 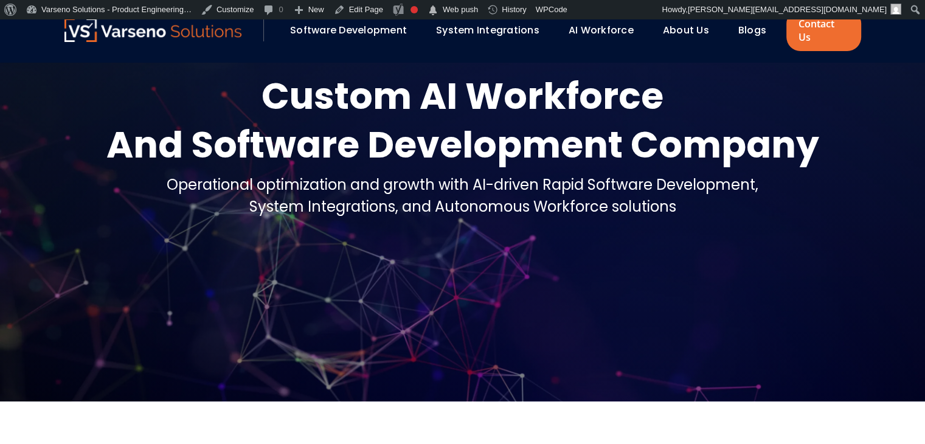 What do you see at coordinates (686, 30) in the screenshot?
I see `a: About Us` at bounding box center [686, 30].